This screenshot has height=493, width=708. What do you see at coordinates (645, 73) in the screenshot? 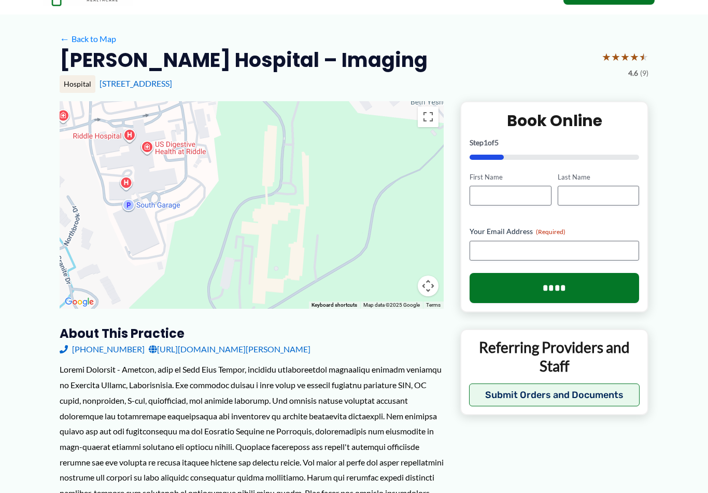
I see `span: (9)` at bounding box center [645, 73].